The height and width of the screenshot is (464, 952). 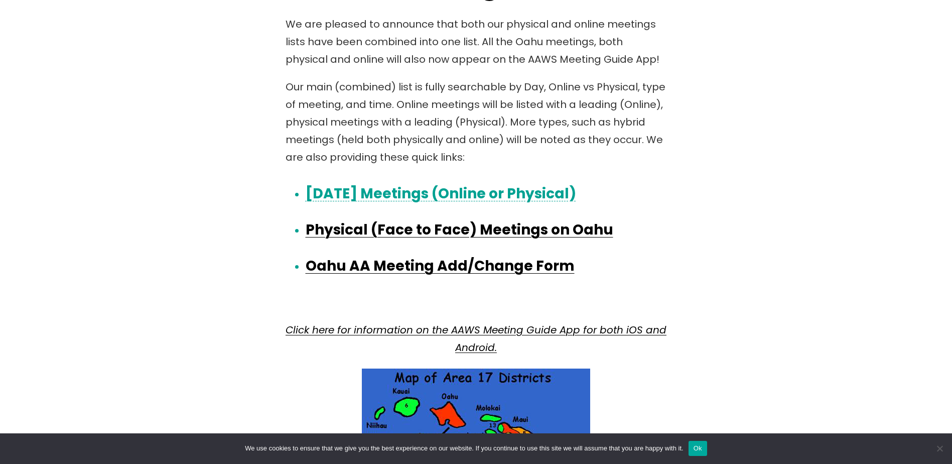 What do you see at coordinates (476, 338) in the screenshot?
I see `a: Click here for information on the AAWS Meeting Guide App for both iOS and Android.` at bounding box center [476, 338].